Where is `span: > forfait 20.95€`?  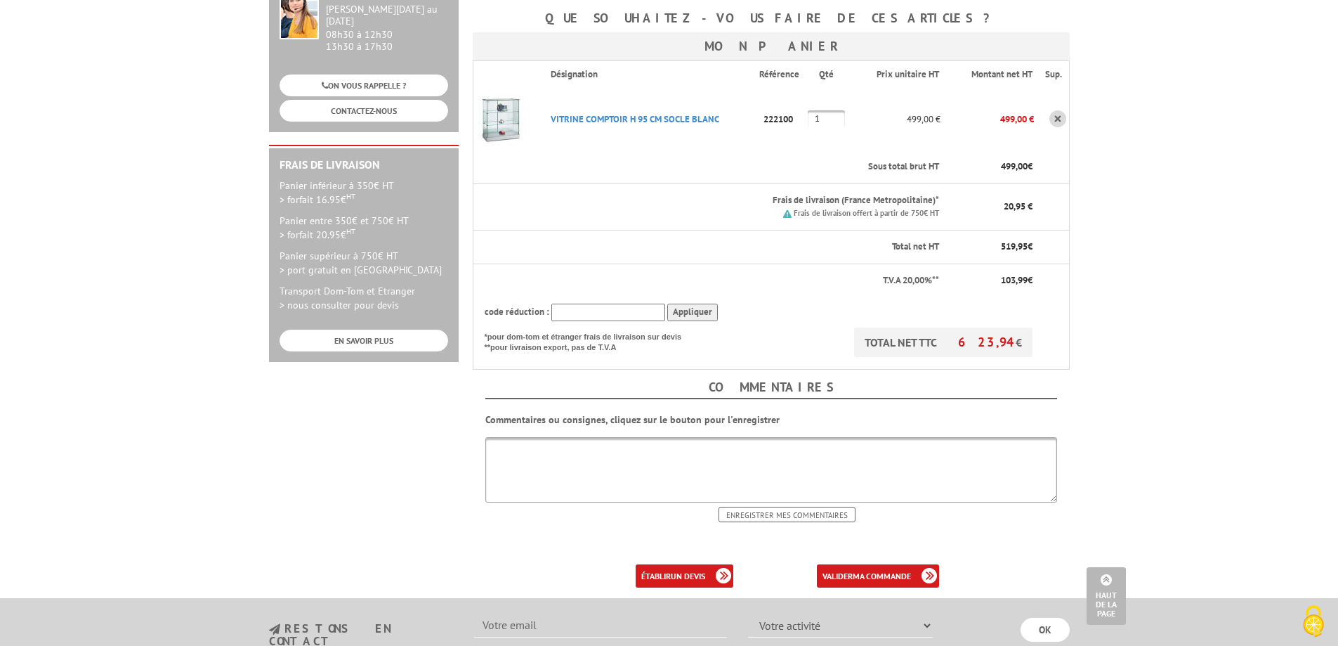 span: > forfait 20.95€ is located at coordinates (318, 235).